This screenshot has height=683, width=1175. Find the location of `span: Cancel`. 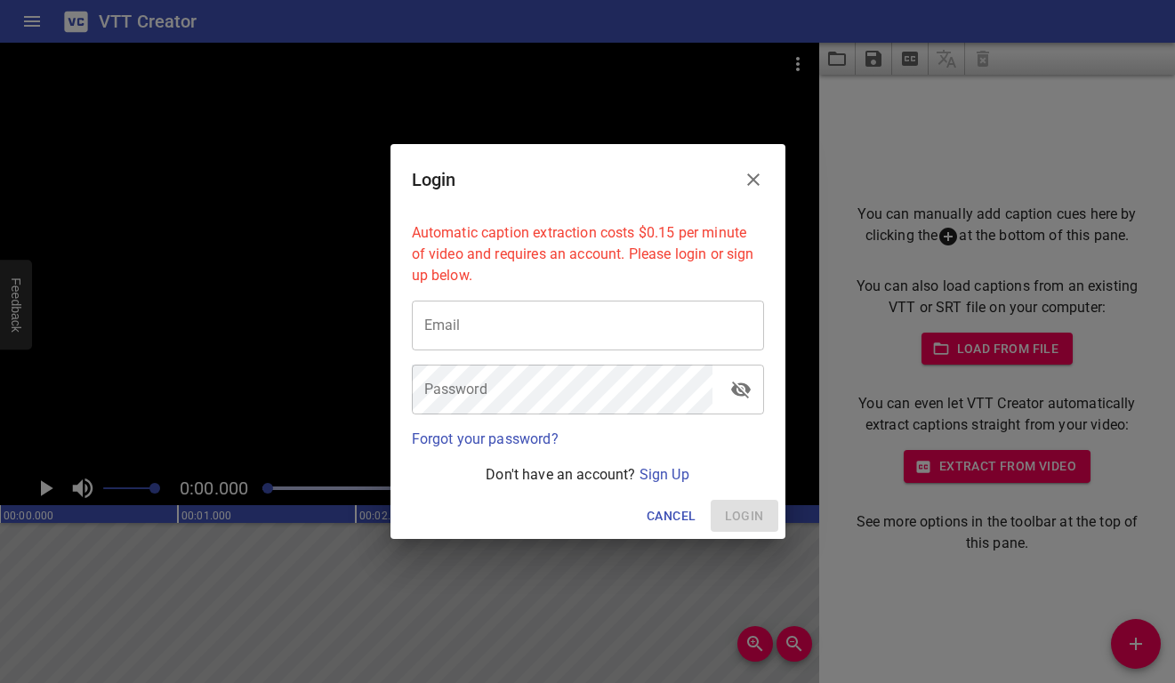

span: Cancel is located at coordinates (671, 516).